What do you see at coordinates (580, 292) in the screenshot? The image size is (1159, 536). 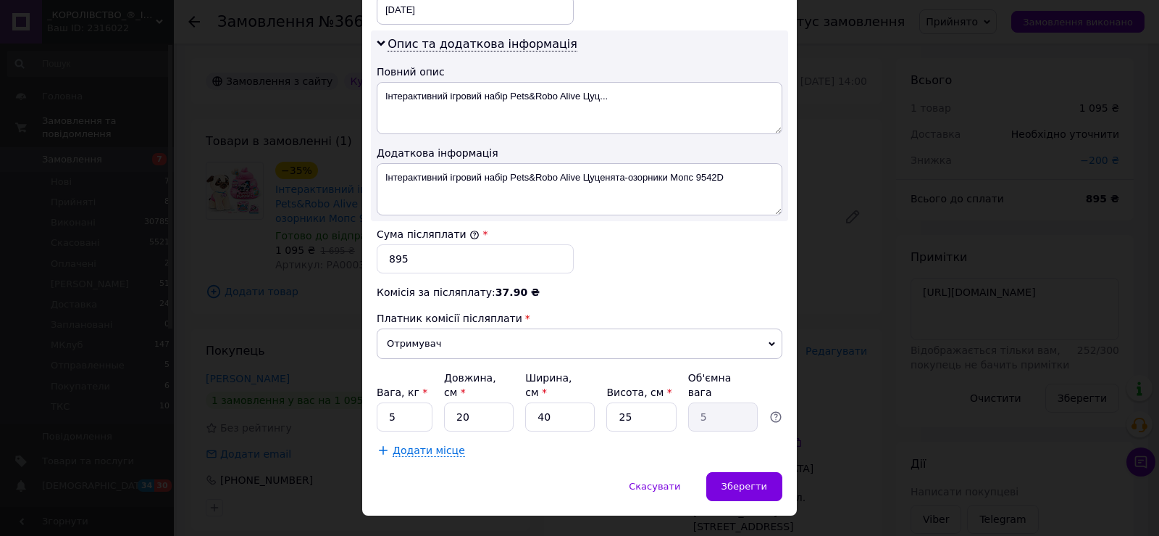 I see `div: Комісія за післяплату:` at bounding box center [580, 292].